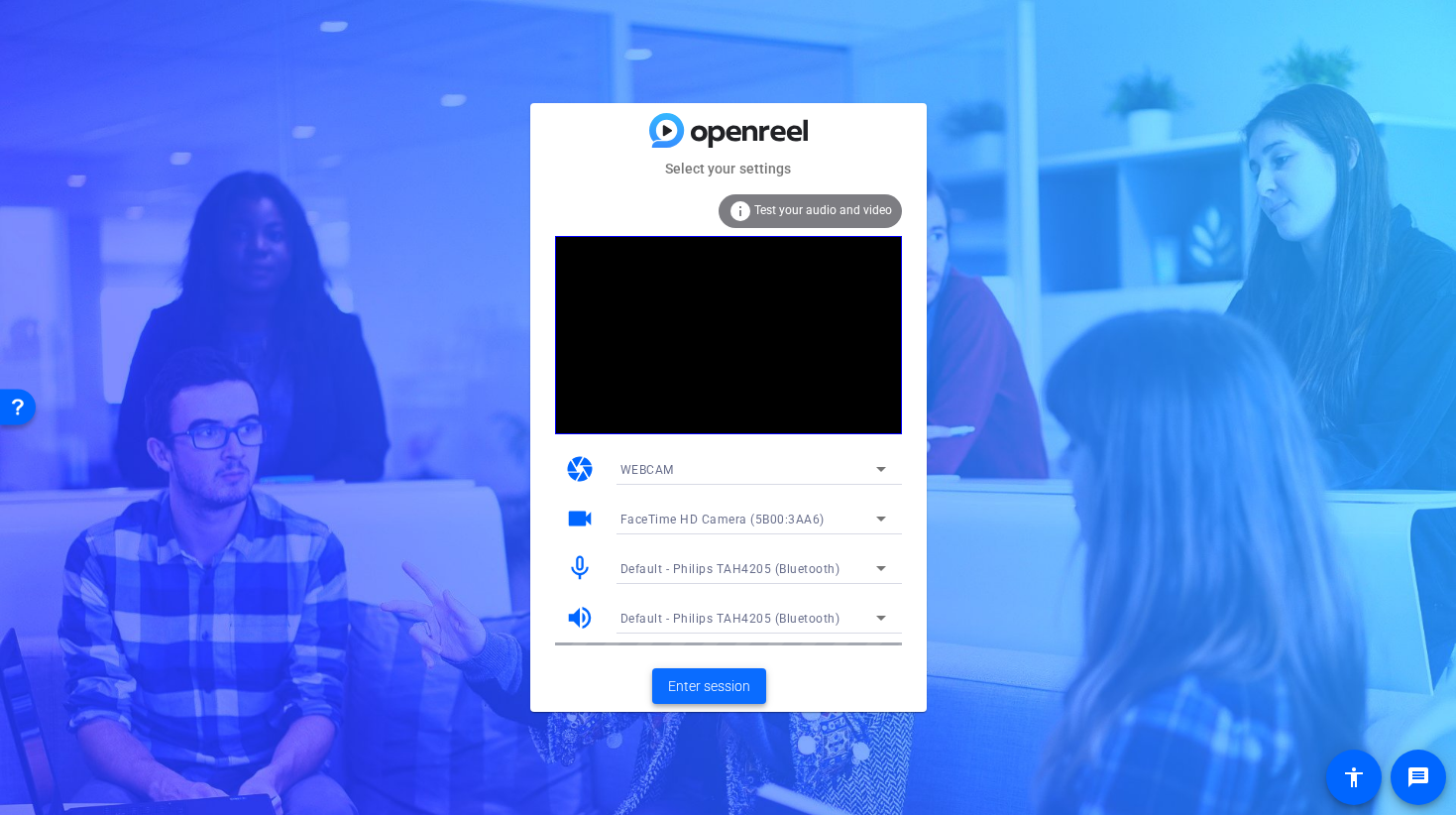 Image resolution: width=1456 pixels, height=815 pixels. I want to click on mat-icon: accessibility, so click(1353, 777).